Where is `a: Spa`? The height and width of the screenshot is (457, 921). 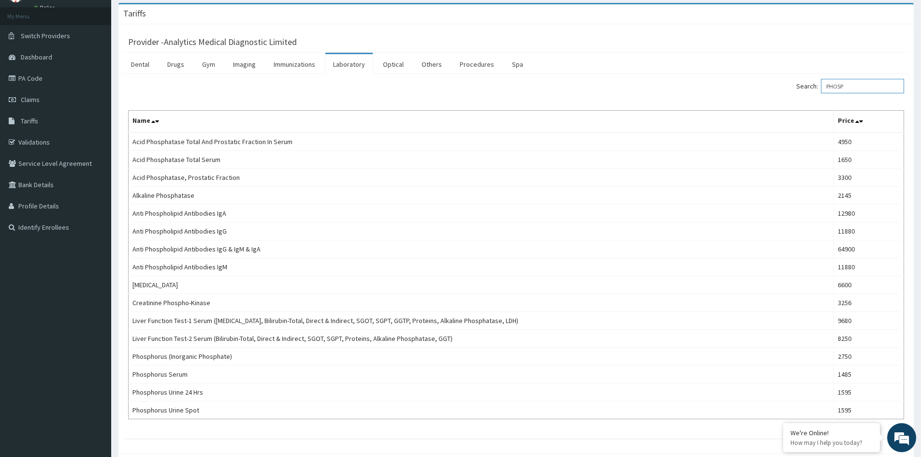 a: Spa is located at coordinates (517, 64).